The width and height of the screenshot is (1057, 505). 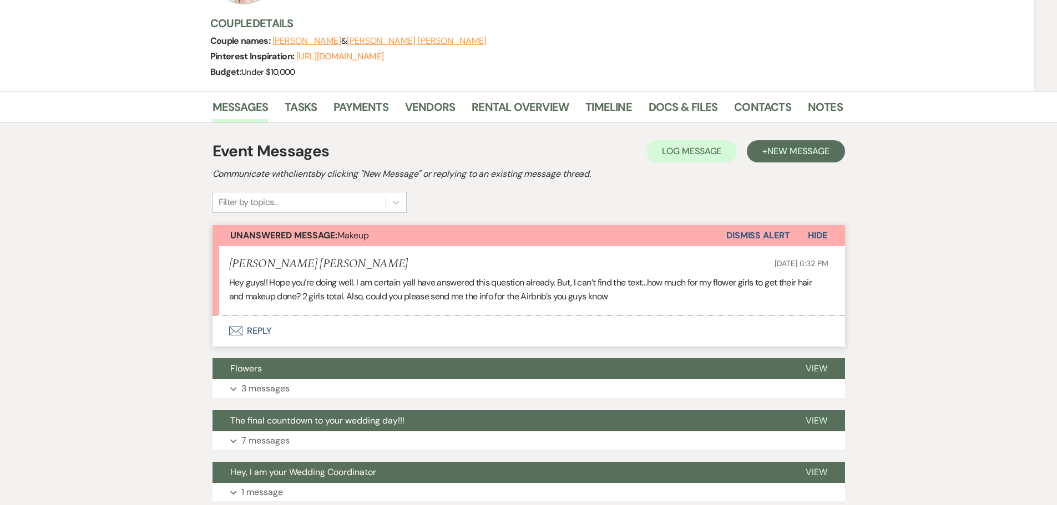 What do you see at coordinates (529, 441) in the screenshot?
I see `button: 7 messages` at bounding box center [529, 441].